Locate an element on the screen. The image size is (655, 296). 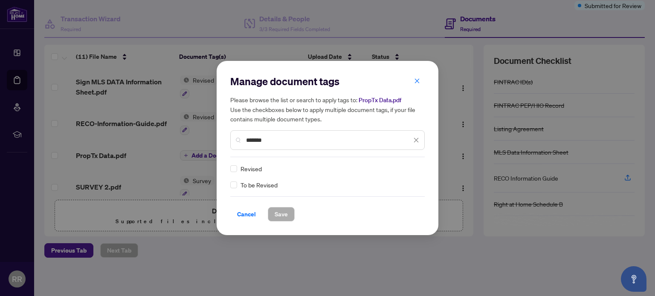
span: To be Revised is located at coordinates (259, 185).